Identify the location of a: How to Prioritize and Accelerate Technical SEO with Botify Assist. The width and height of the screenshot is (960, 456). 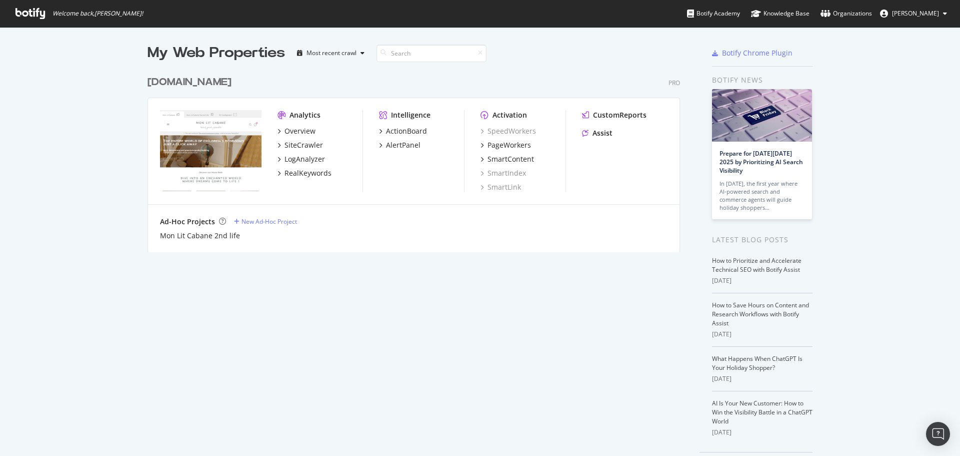
(757, 265).